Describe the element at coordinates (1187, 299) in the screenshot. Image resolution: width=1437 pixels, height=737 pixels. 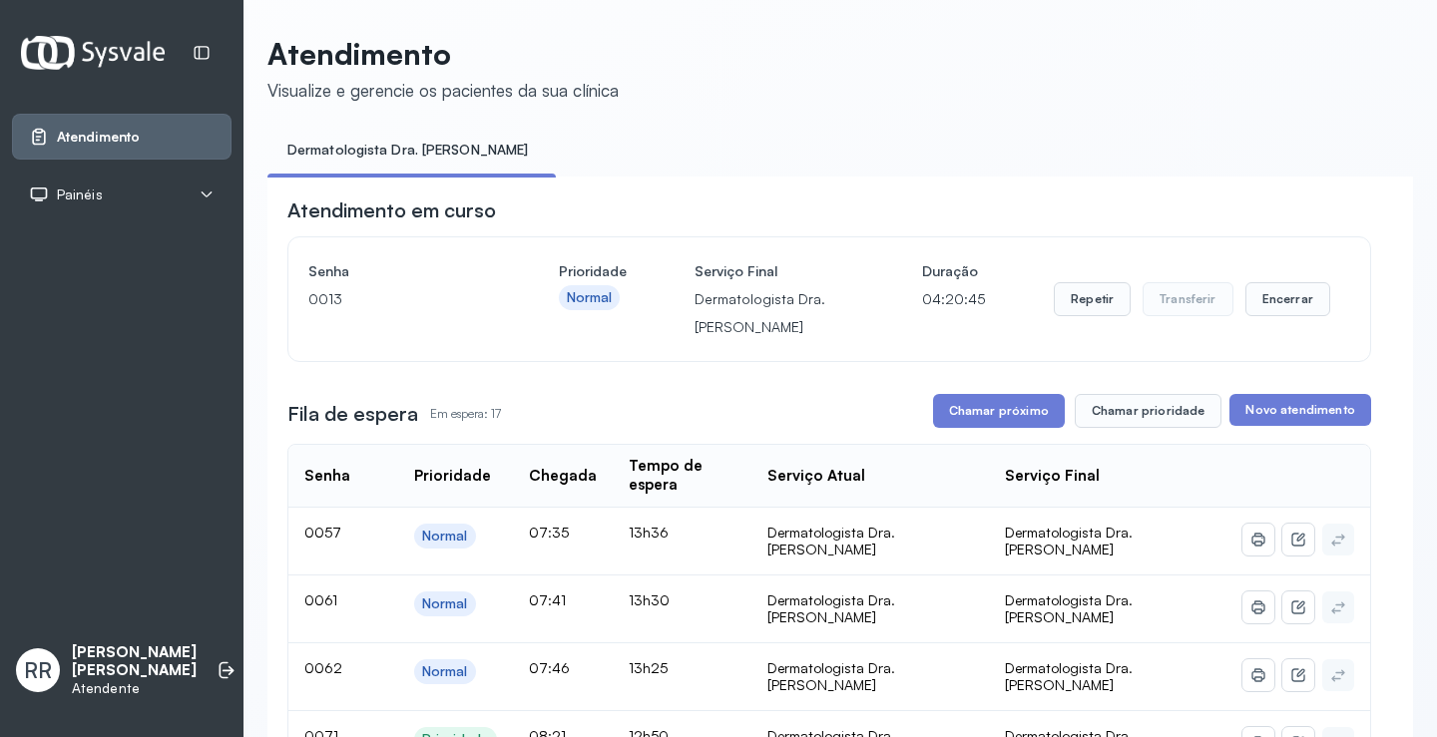
I see `button: Transferir` at that location.